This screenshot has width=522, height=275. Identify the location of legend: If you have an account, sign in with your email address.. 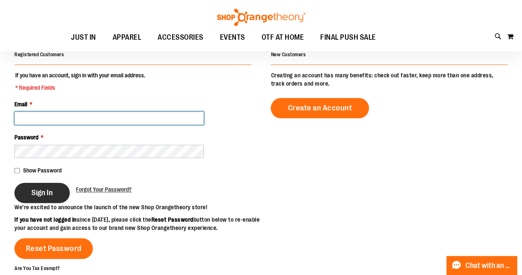
(80, 81).